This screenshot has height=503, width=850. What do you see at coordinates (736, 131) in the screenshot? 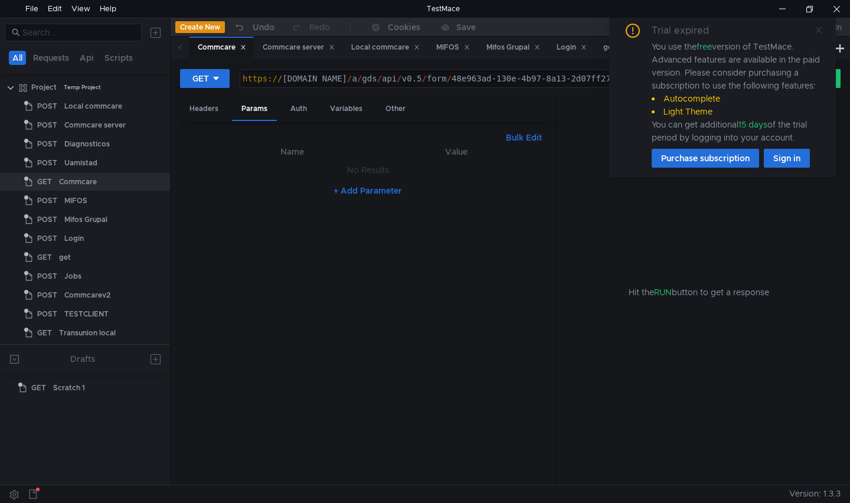
I see `div: You can get additional of the trial period by logging into your account.` at bounding box center [736, 131].